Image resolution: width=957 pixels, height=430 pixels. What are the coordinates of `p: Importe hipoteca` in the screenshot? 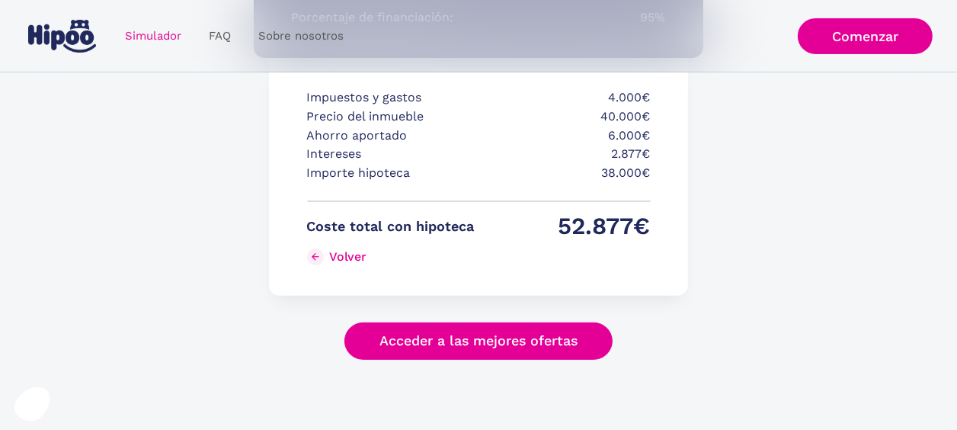 It's located at (391, 173).